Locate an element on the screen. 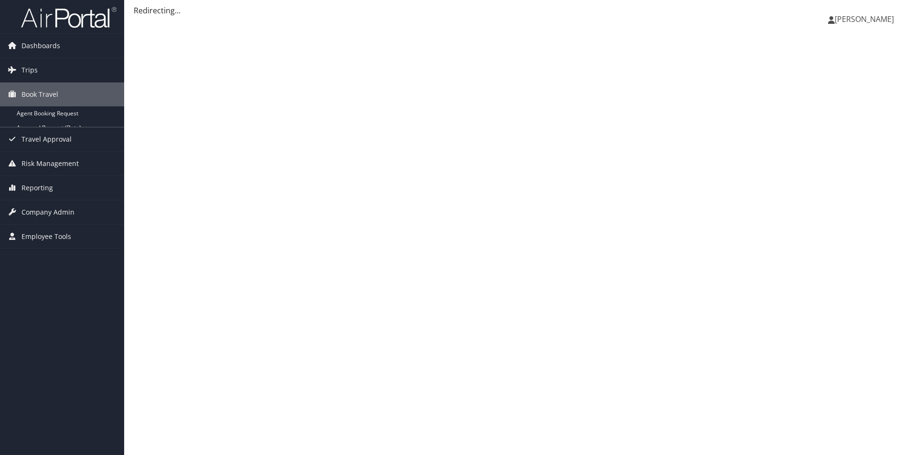 This screenshot has width=913, height=455. span: Company Admin is located at coordinates (48, 212).